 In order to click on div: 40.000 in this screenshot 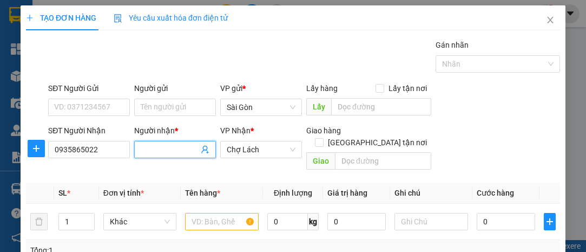, I will do `click(52, 82)`.